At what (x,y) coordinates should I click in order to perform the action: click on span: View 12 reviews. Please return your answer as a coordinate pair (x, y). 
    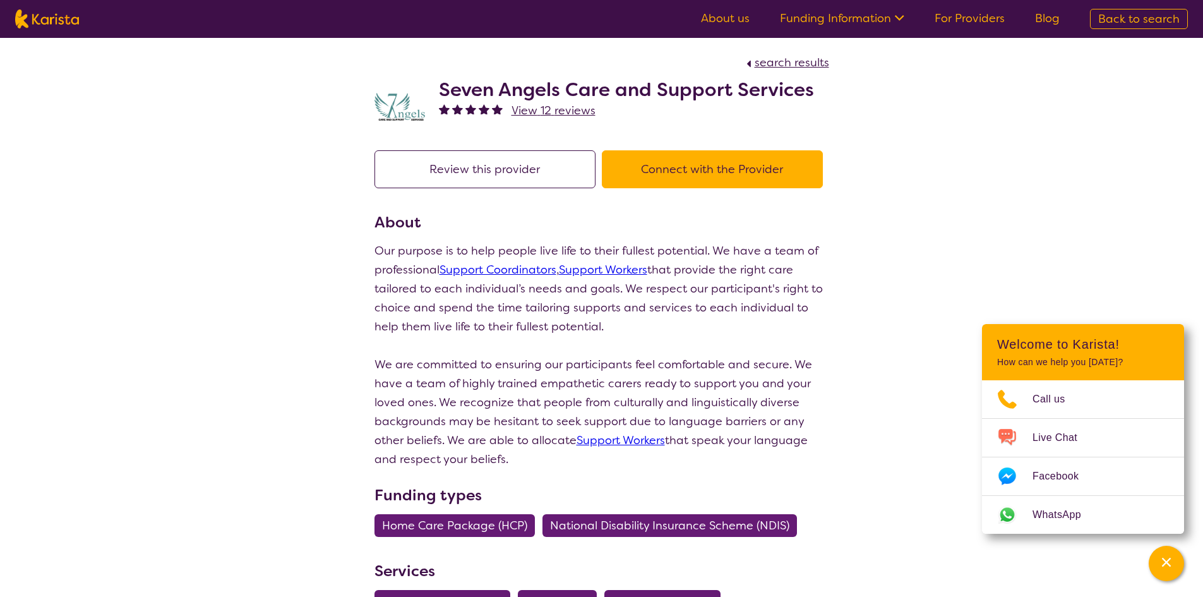
    Looking at the image, I should click on (553, 111).